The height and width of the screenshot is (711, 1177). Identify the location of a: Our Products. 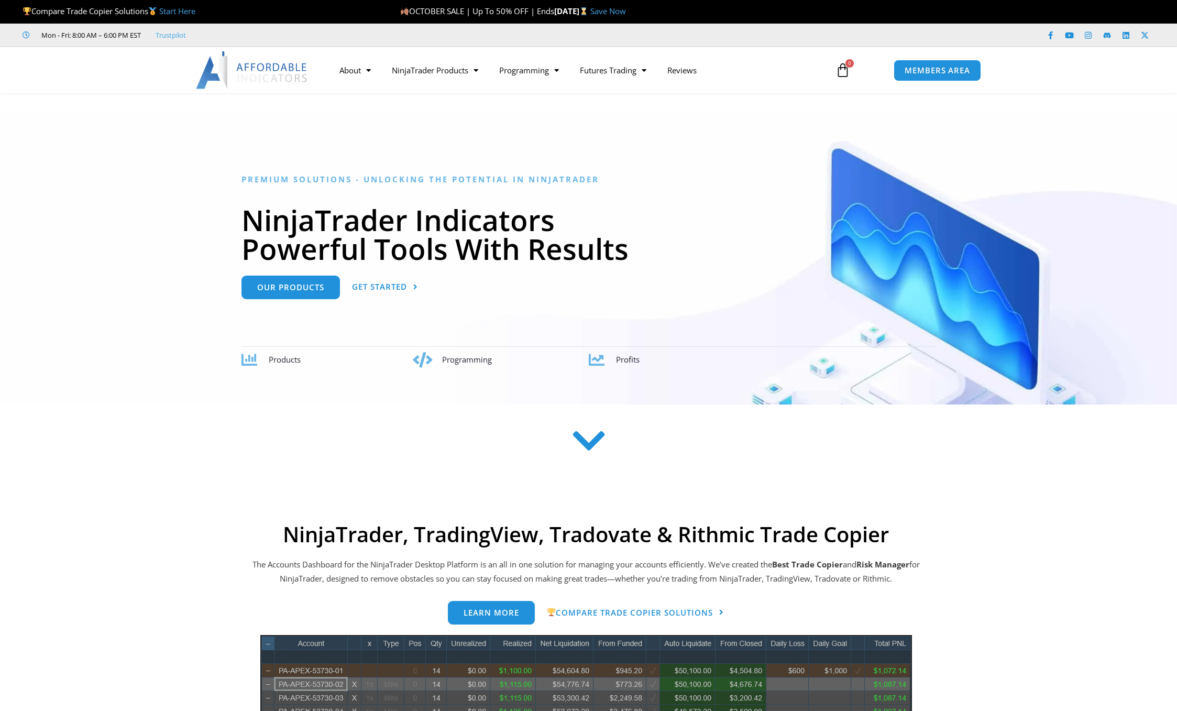
(291, 287).